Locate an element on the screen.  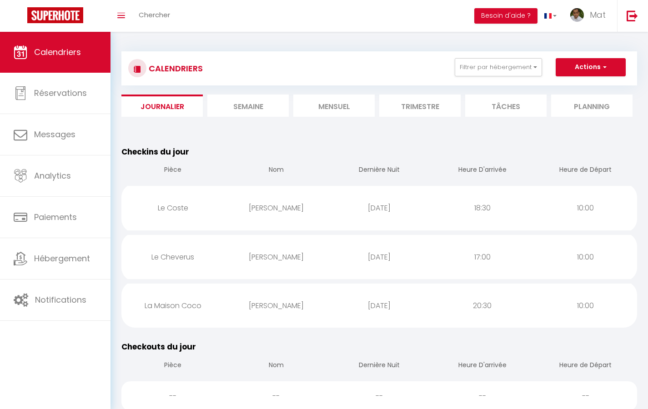
span: Calendriers is located at coordinates (57, 52).